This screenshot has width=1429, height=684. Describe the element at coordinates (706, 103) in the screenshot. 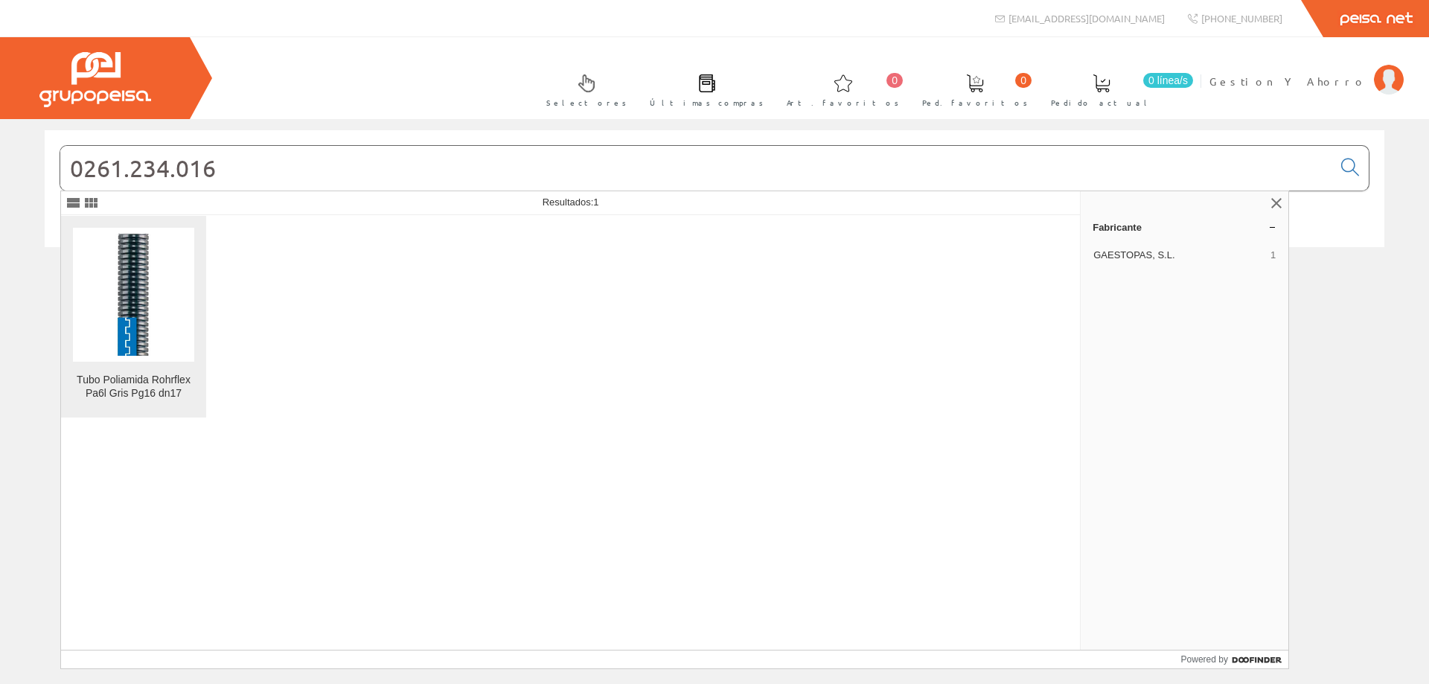

I see `span: Últimas compras` at that location.